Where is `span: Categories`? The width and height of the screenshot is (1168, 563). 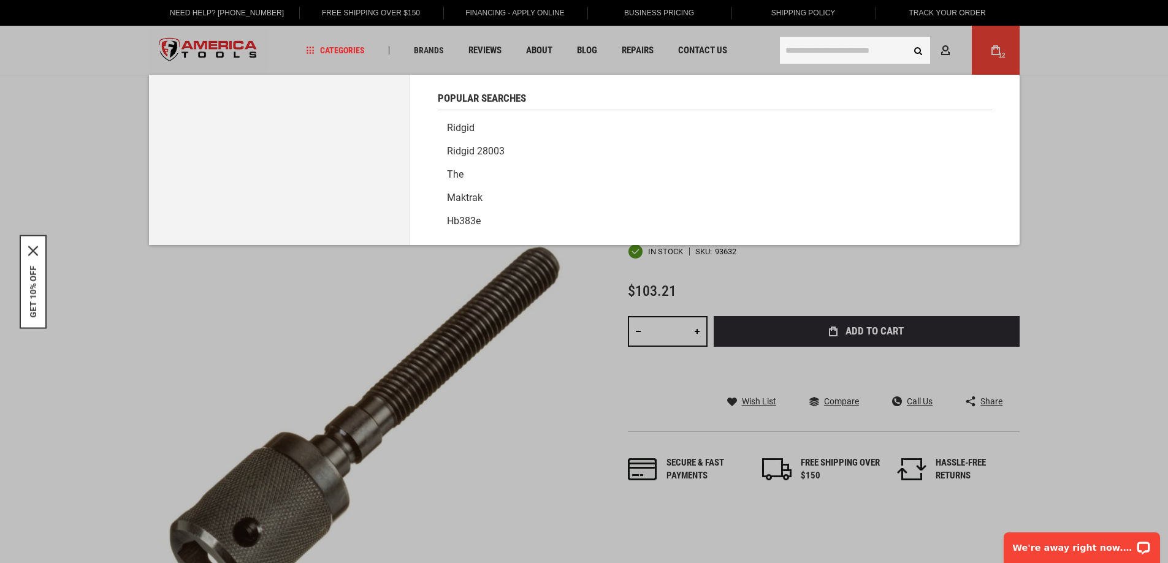 span: Categories is located at coordinates (335, 50).